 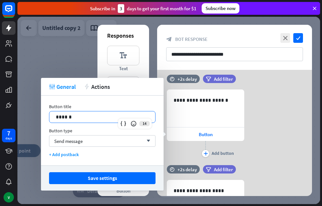 I want to click on i: arrow_down, so click(x=147, y=141).